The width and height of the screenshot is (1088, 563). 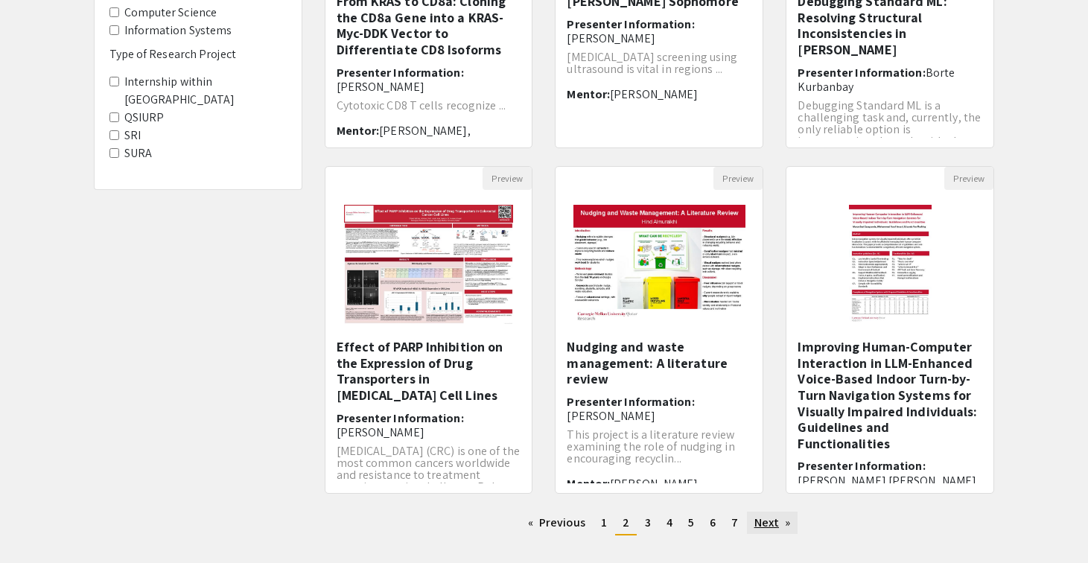 I want to click on label: SRI, so click(x=133, y=136).